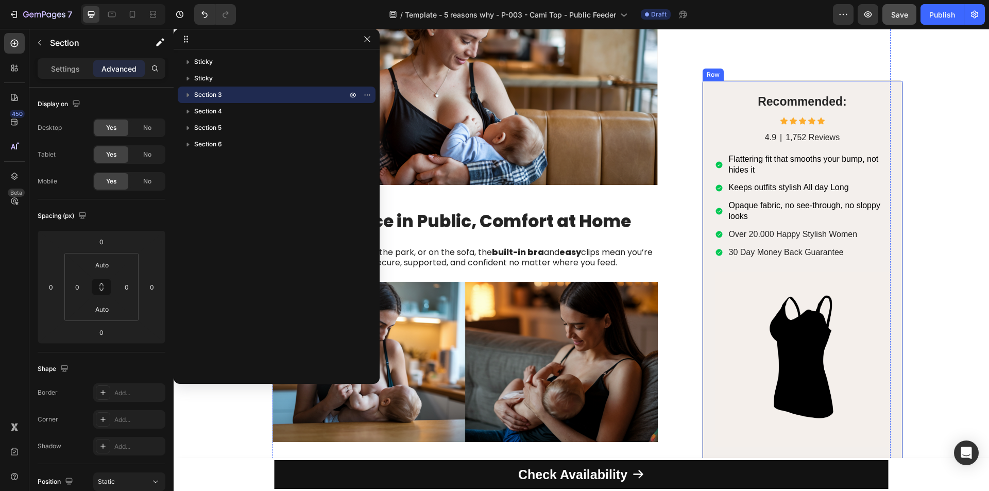  I want to click on a: Check Availability, so click(408, 446).